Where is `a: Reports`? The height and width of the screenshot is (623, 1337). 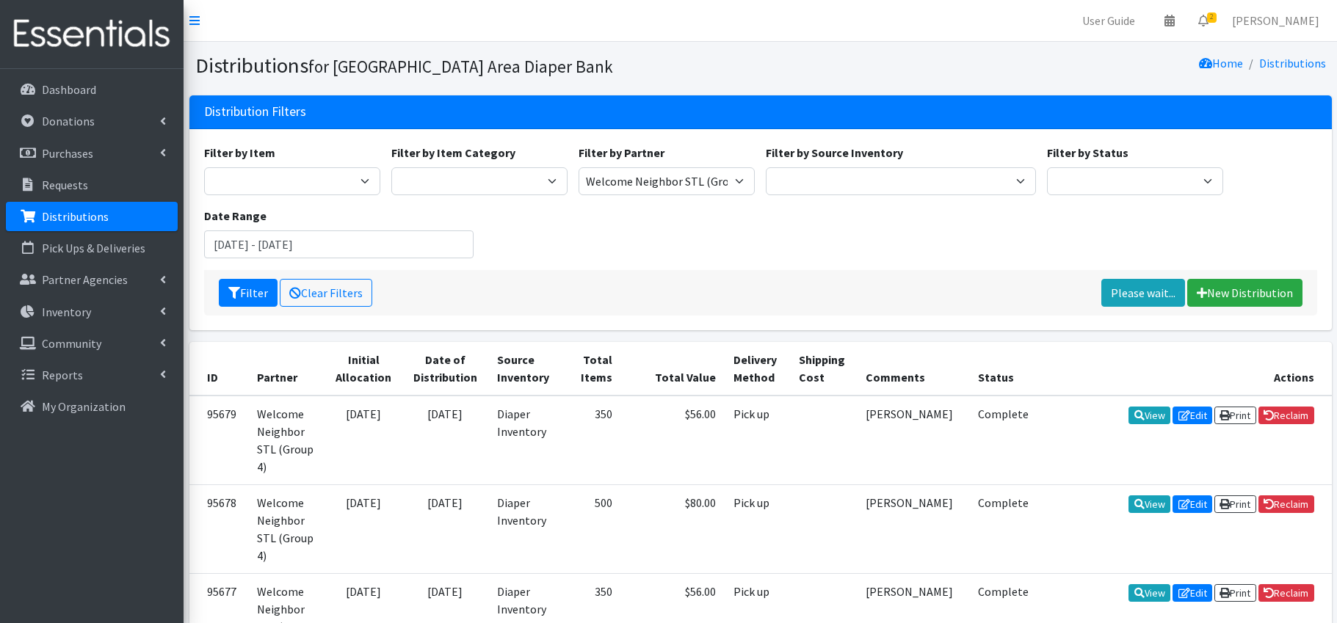
a: Reports is located at coordinates (92, 375).